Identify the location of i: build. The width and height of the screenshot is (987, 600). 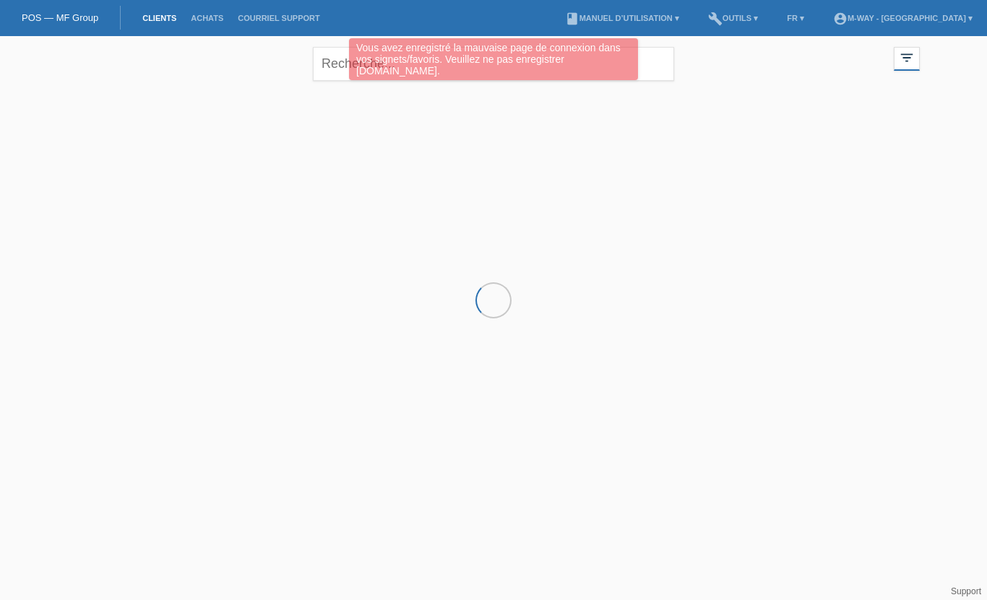
(715, 19).